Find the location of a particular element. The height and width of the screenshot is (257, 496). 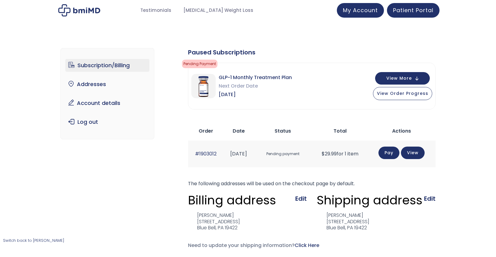

span: Actions is located at coordinates (402, 131).